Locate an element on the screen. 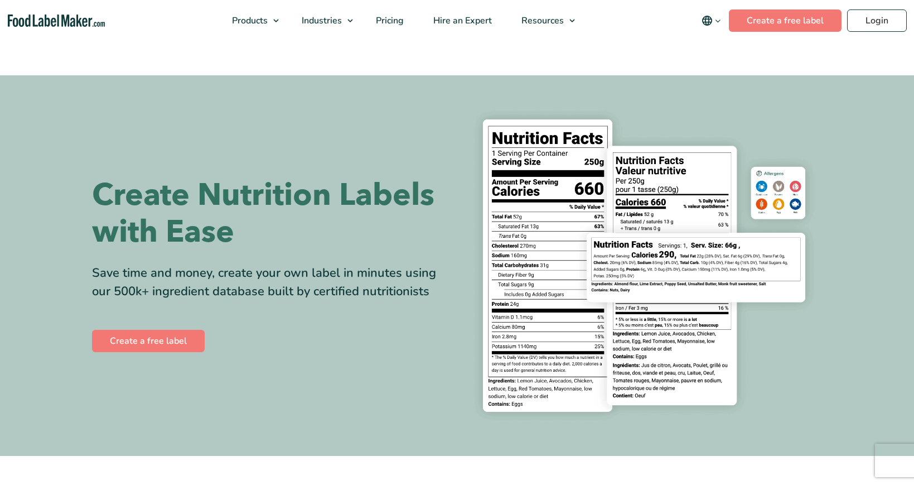 This screenshot has height=485, width=914. span: Products is located at coordinates (249, 21).